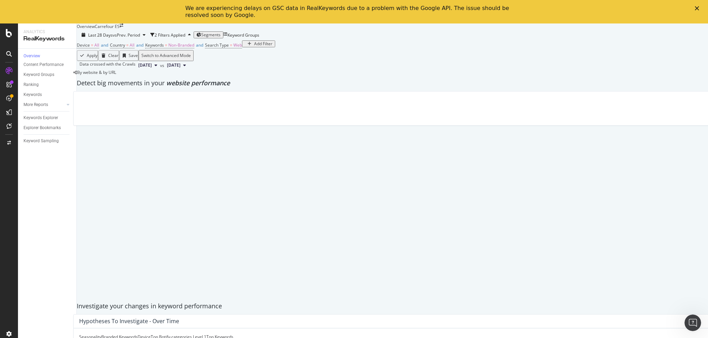 This screenshot has height=338, width=708. I want to click on button: Apply, so click(87, 56).